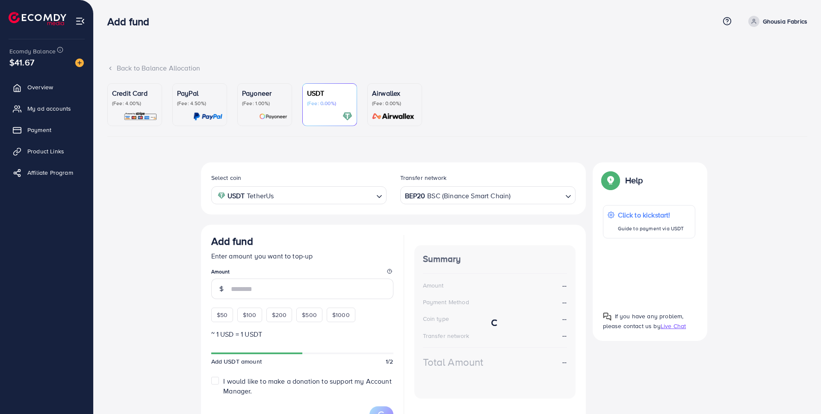 This screenshot has width=821, height=414. I want to click on span: BSC (Binance Smart Chain), so click(469, 196).